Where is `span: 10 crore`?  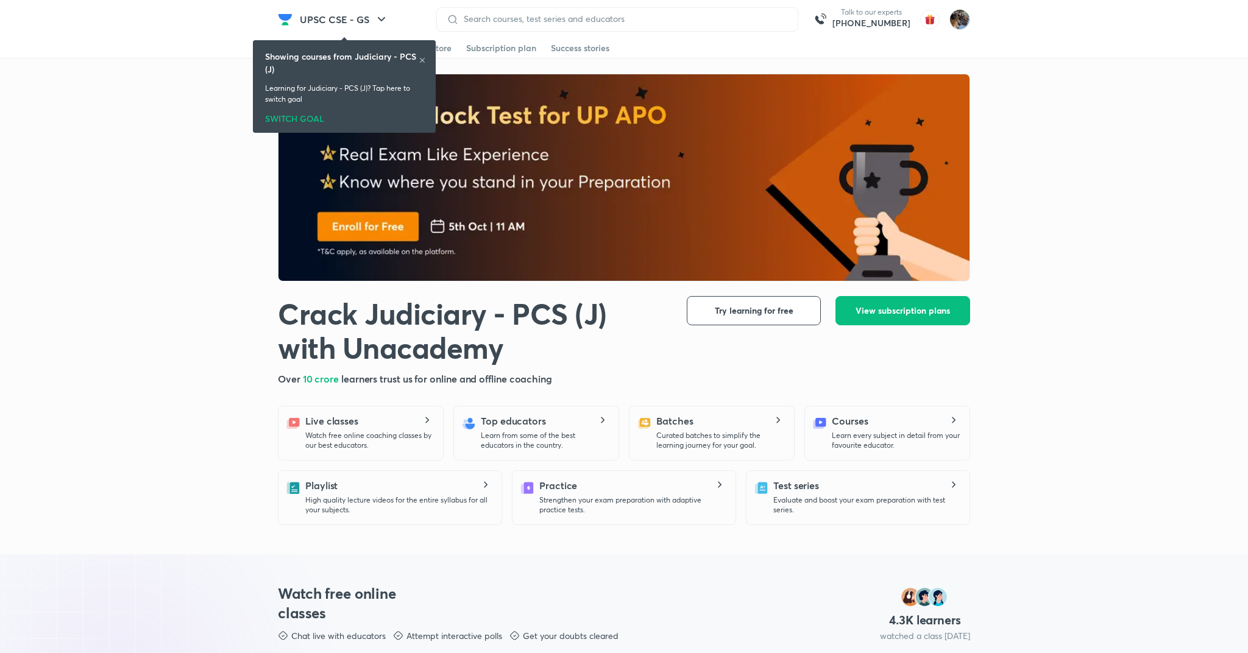
span: 10 crore is located at coordinates (322, 379).